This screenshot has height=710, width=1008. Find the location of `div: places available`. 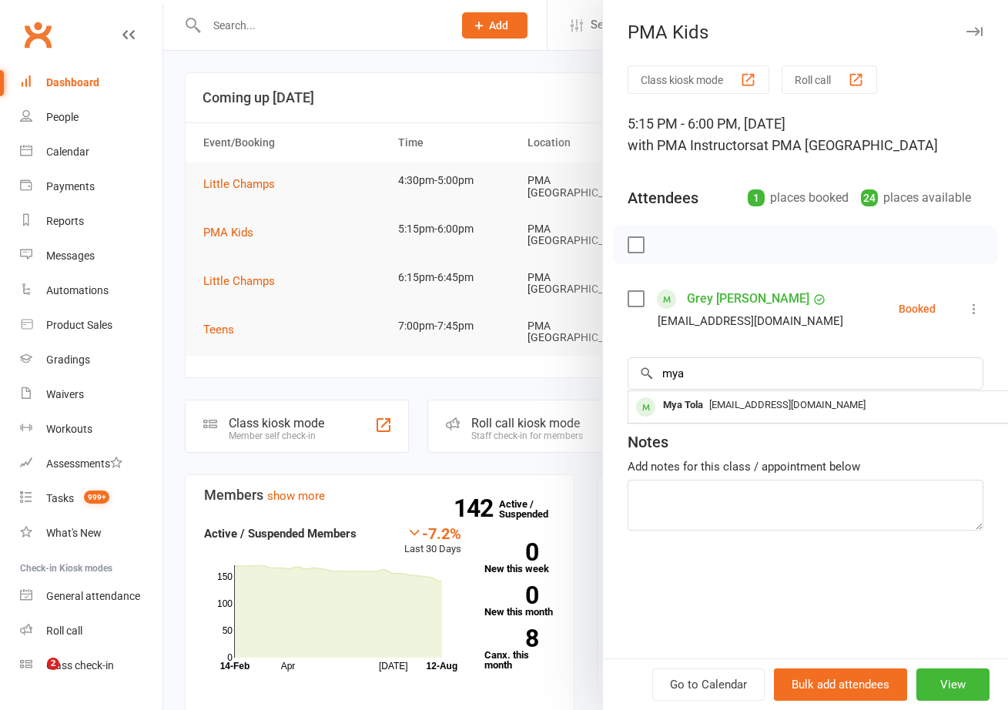

div: places available is located at coordinates (915, 198).